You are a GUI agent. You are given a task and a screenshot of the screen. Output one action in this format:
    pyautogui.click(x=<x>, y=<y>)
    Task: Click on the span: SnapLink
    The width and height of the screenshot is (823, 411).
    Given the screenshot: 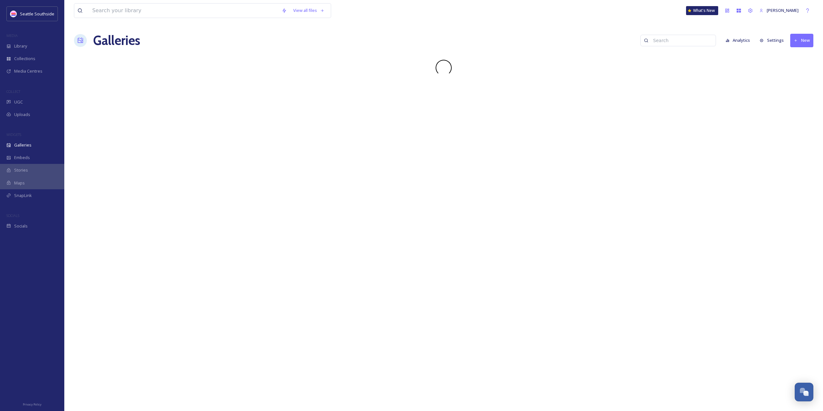 What is the action you would take?
    pyautogui.click(x=23, y=195)
    